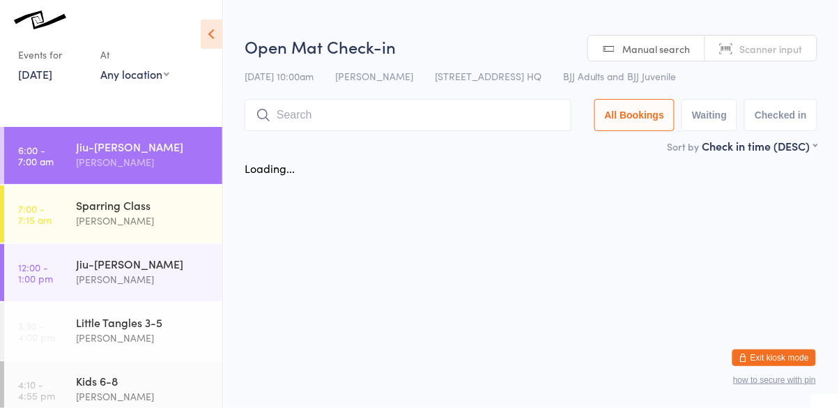 This screenshot has height=408, width=839. Describe the element at coordinates (774, 357) in the screenshot. I see `button: Exit kiosk mode` at that location.